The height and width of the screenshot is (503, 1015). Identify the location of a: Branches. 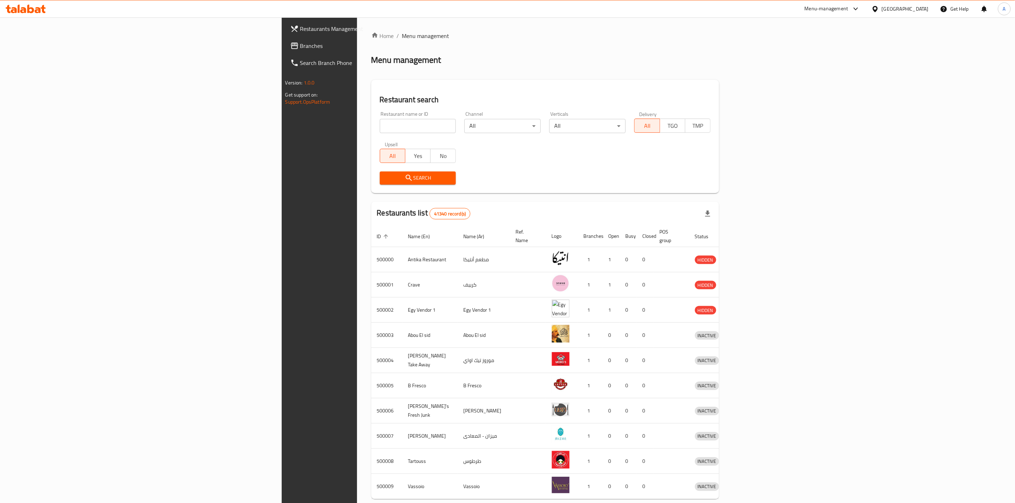
(368, 46).